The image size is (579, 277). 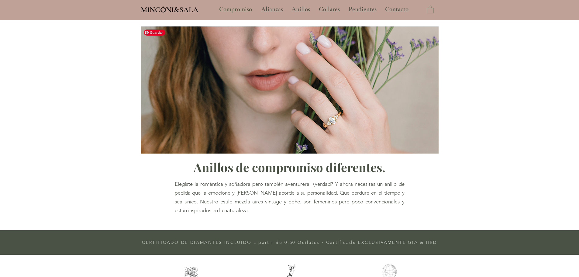 What do you see at coordinates (289, 197) in the screenshot?
I see `span: Elegiste la romántica y soñadora pero también aventurera, ¿verdad? Y ahora necesitas un anillo de...` at bounding box center [289, 197].